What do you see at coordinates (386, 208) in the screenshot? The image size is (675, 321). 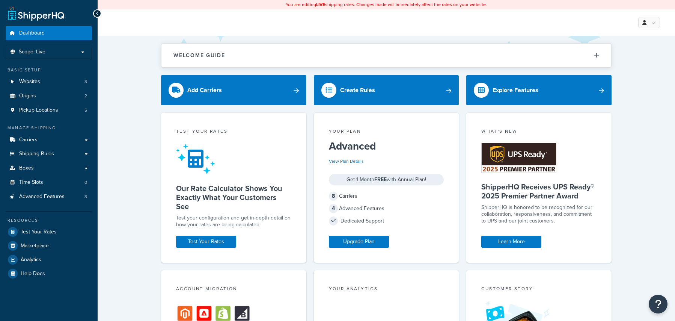 I see `div: Advanced Features` at bounding box center [386, 208].